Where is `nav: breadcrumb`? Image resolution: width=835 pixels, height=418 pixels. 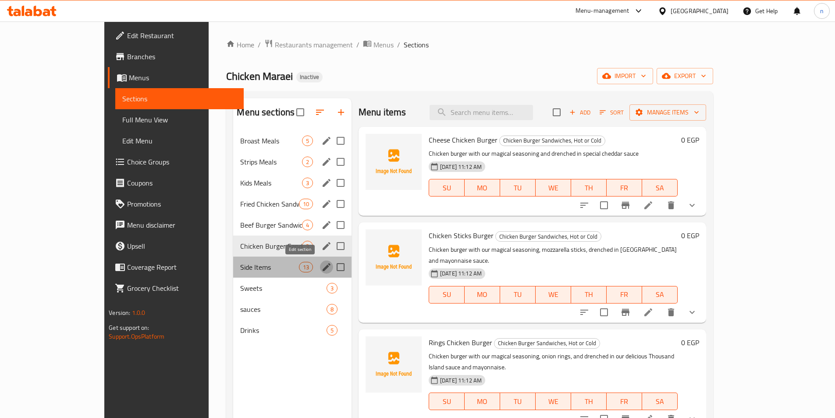
nav: breadcrumb is located at coordinates (469, 45).